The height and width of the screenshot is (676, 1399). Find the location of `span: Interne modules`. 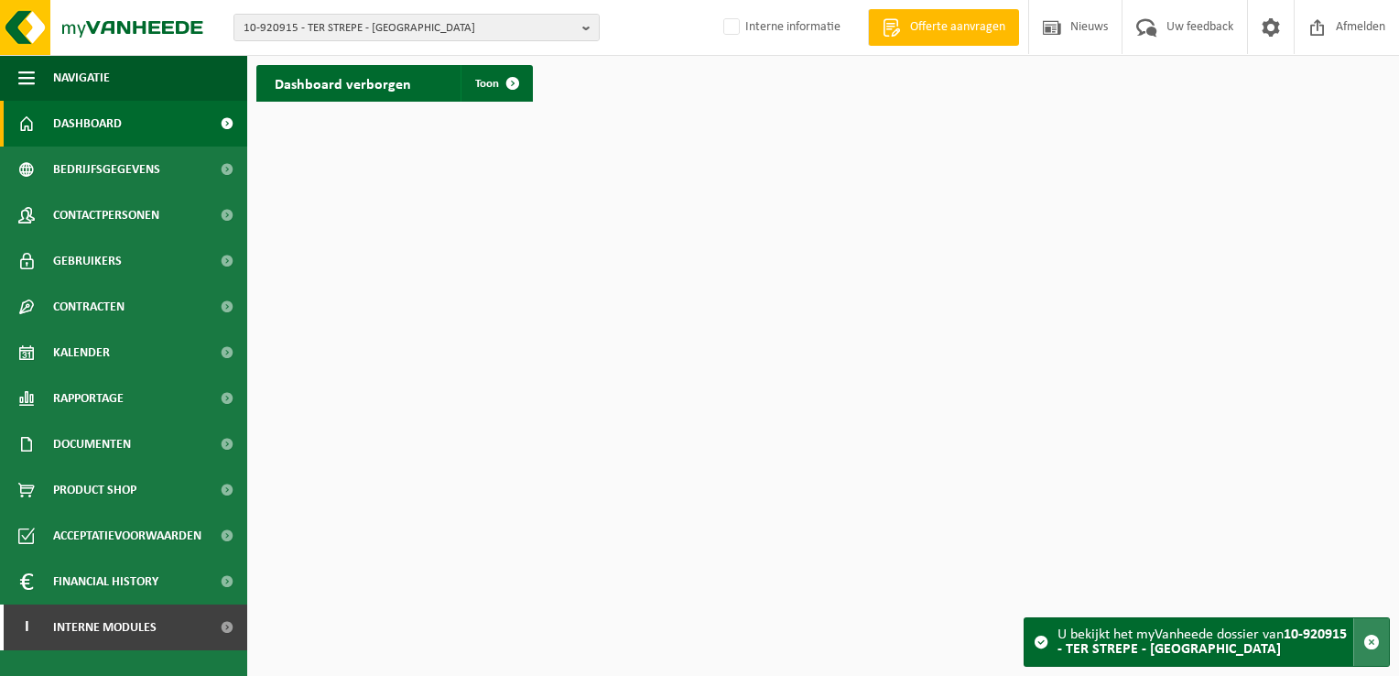

span: Interne modules is located at coordinates (104, 627).